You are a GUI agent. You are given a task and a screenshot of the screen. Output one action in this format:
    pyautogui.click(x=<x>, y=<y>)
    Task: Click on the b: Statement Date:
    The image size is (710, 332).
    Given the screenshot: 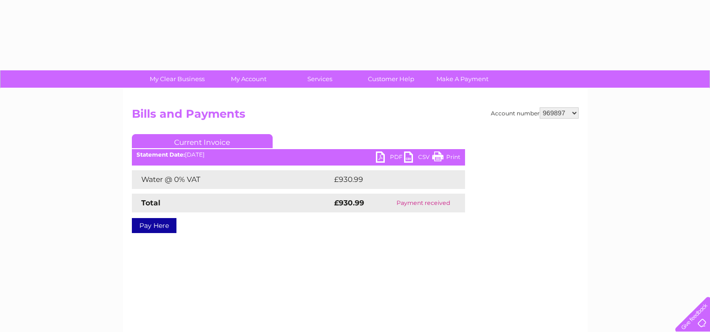 What is the action you would take?
    pyautogui.click(x=160, y=154)
    